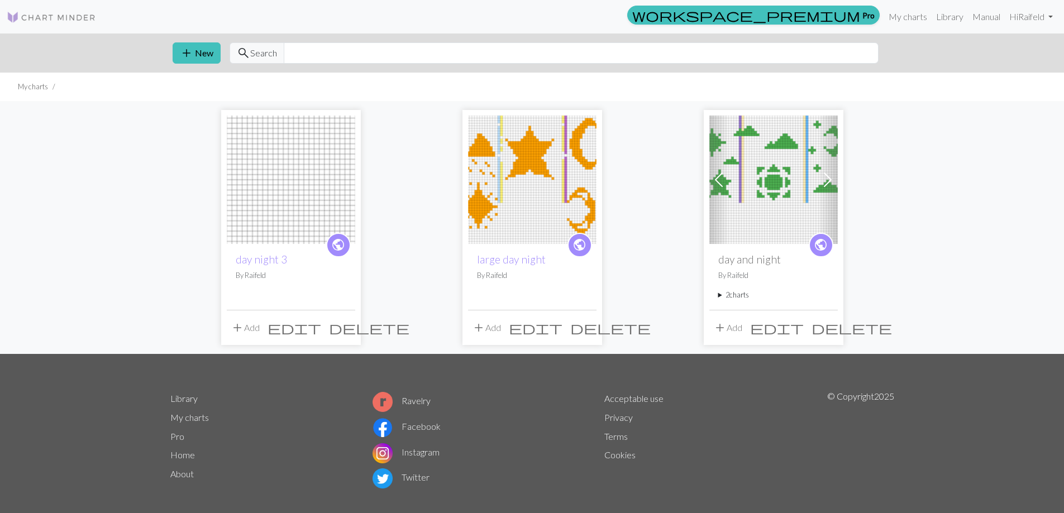 The image size is (1064, 513). I want to click on img: day night 3, so click(291, 180).